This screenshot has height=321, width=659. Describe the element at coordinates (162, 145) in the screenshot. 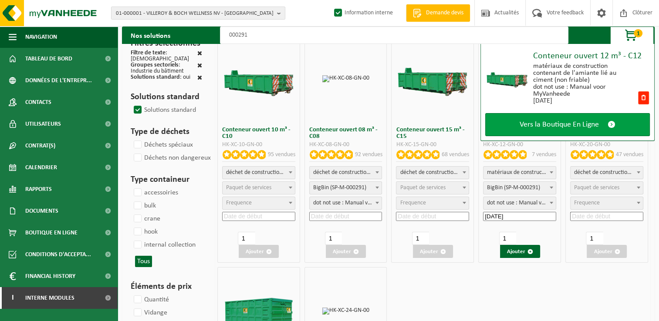

I see `label: Déchets spéciaux` at that location.